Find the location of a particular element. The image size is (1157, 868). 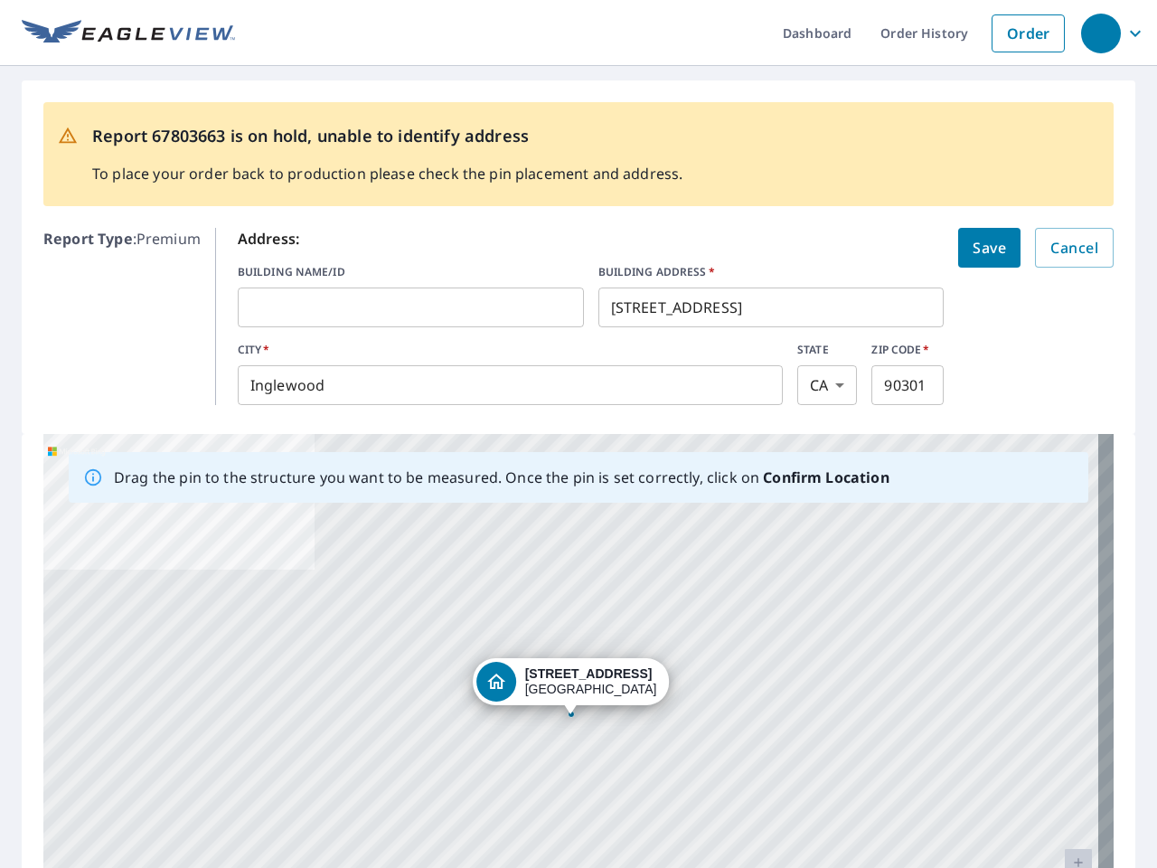

b: Confirm Location is located at coordinates (826, 477).